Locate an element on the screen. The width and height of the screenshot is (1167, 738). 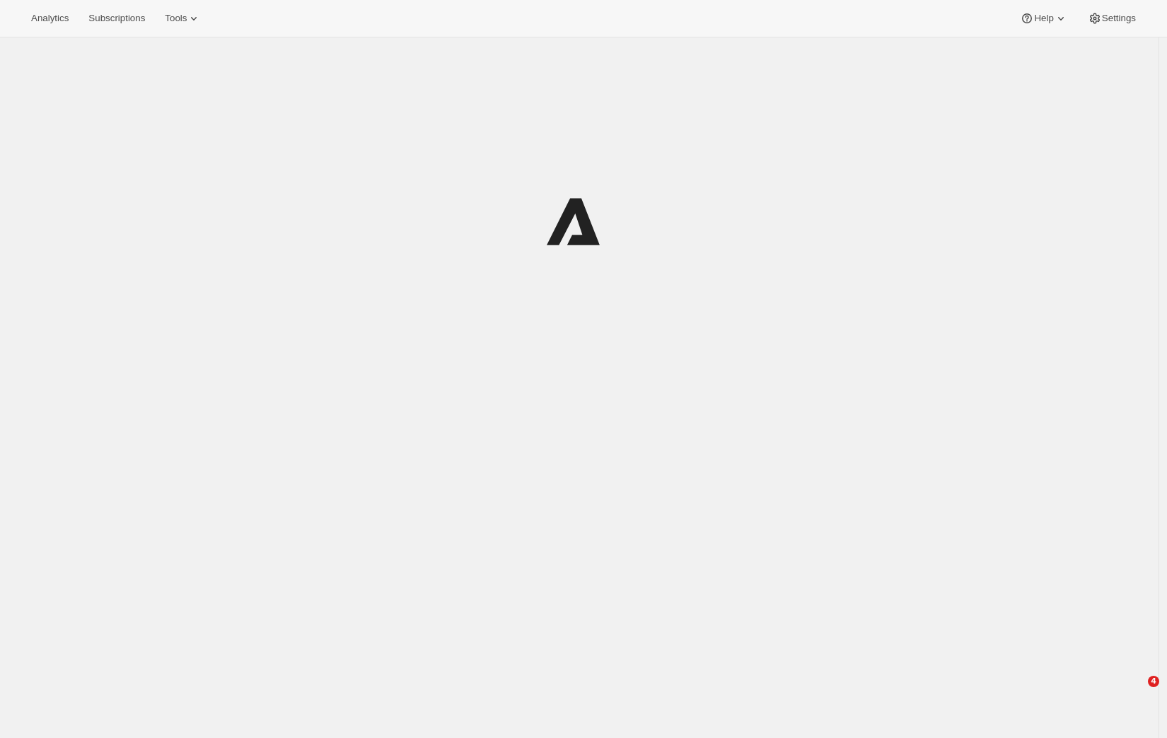
span: Subscriptions is located at coordinates (117, 18).